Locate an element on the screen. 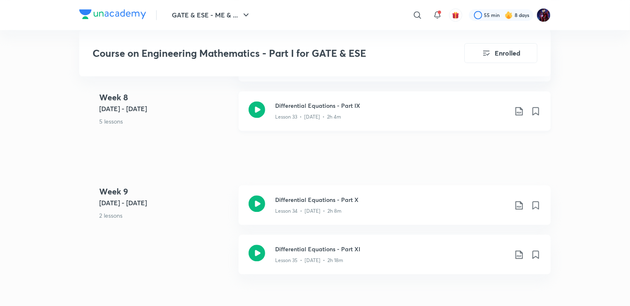 The width and height of the screenshot is (630, 306). h3: Course on Engineering Mathematics - Part I for GATE & ESE is located at coordinates (255, 53).